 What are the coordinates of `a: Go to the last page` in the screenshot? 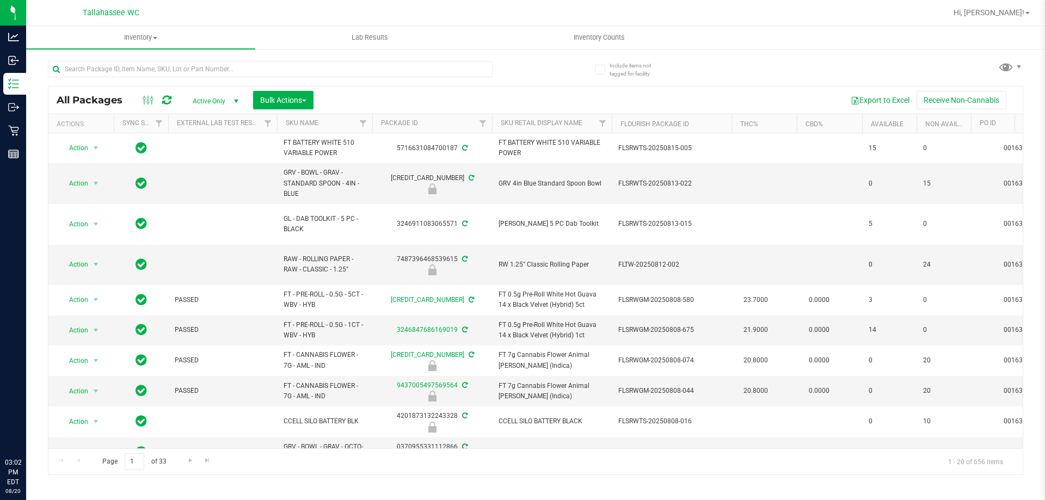 It's located at (207, 461).